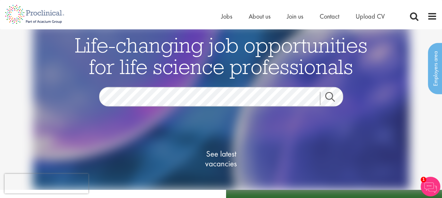  What do you see at coordinates (329, 16) in the screenshot?
I see `a: Contact` at bounding box center [329, 16].